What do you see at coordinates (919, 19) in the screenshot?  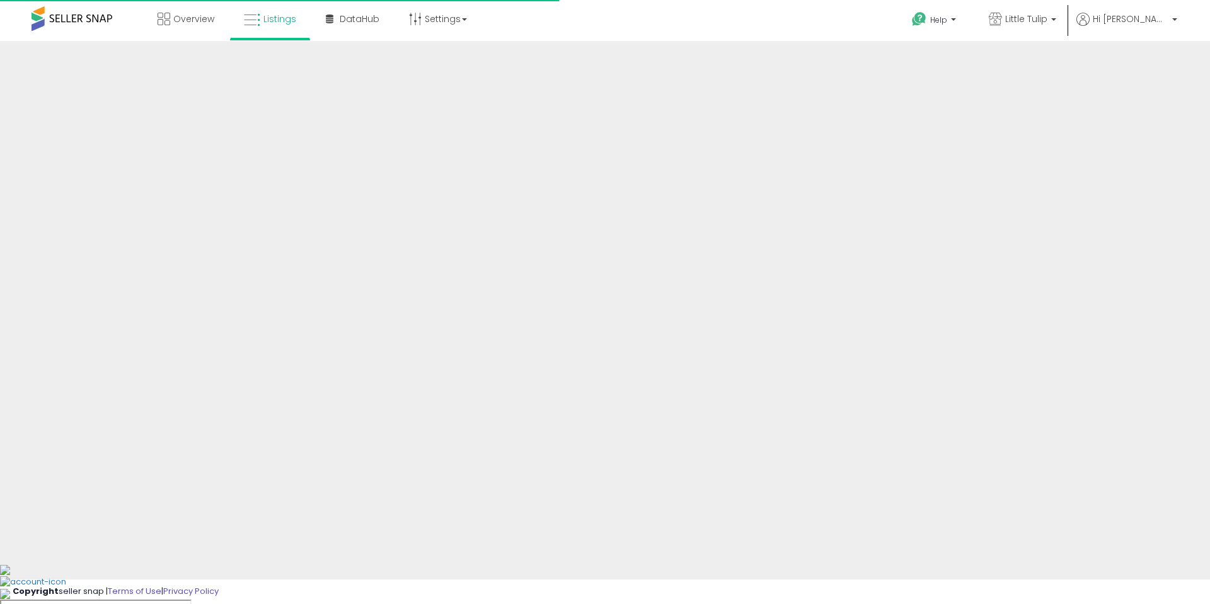 I see `i: Get Help` at bounding box center [919, 19].